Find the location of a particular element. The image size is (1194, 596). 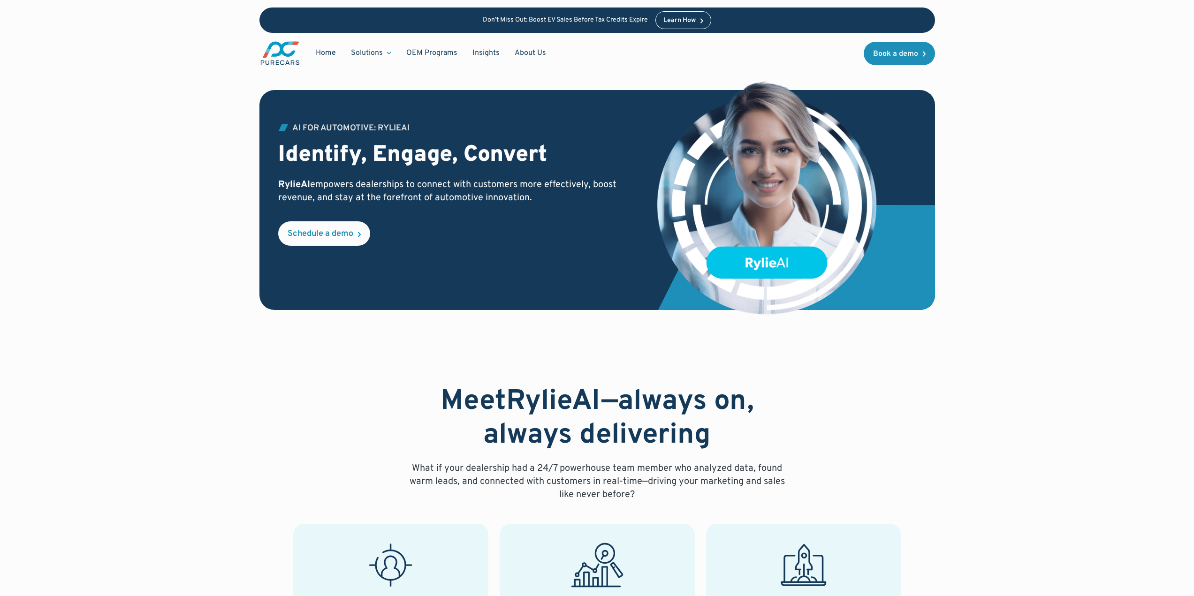

strong: Meet is located at coordinates (473, 402).